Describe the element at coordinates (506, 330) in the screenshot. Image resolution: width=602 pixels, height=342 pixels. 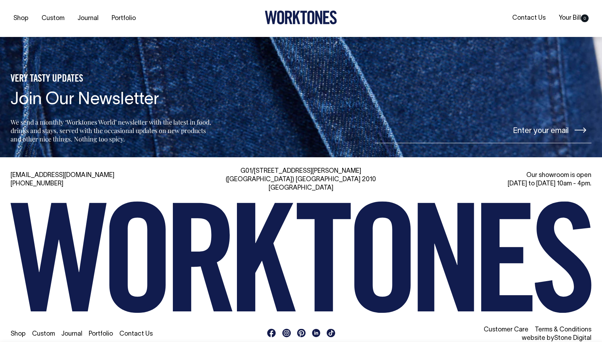
I see `a: Customer Care` at that location.